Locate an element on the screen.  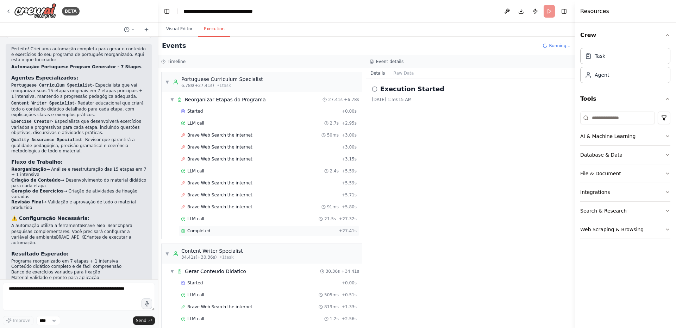
button: Integrations is located at coordinates (625, 192).